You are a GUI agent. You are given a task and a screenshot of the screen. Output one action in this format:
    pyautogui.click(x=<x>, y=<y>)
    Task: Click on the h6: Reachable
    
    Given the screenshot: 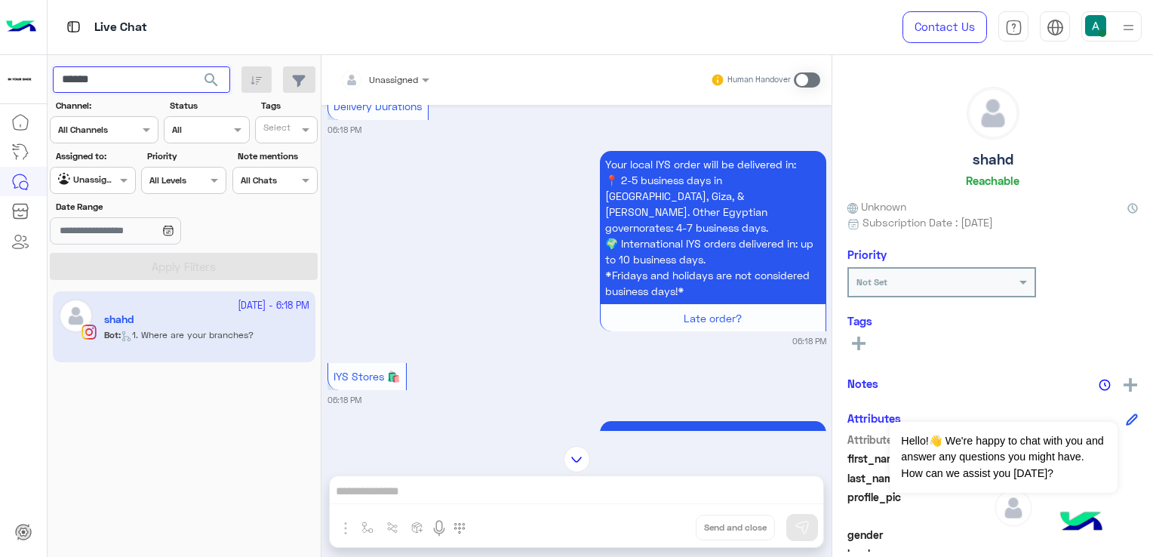 What is the action you would take?
    pyautogui.click(x=992, y=180)
    